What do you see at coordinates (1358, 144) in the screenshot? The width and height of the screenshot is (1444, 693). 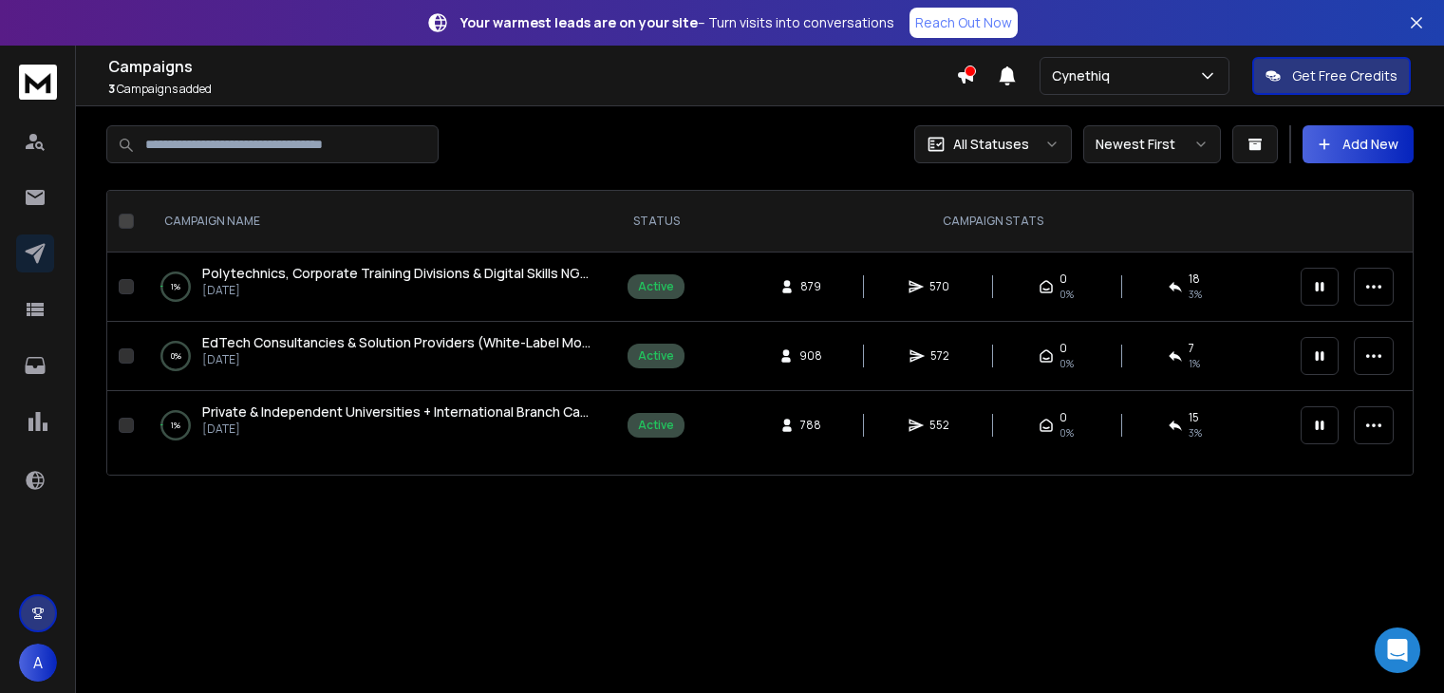 I see `button: Add New` at bounding box center [1358, 144].